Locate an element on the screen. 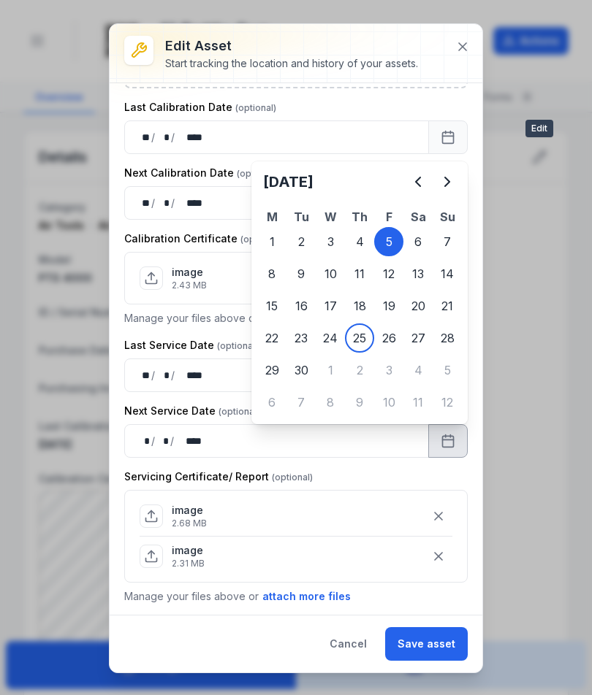 The height and width of the screenshot is (695, 592). button: Next is located at coordinates (447, 182).